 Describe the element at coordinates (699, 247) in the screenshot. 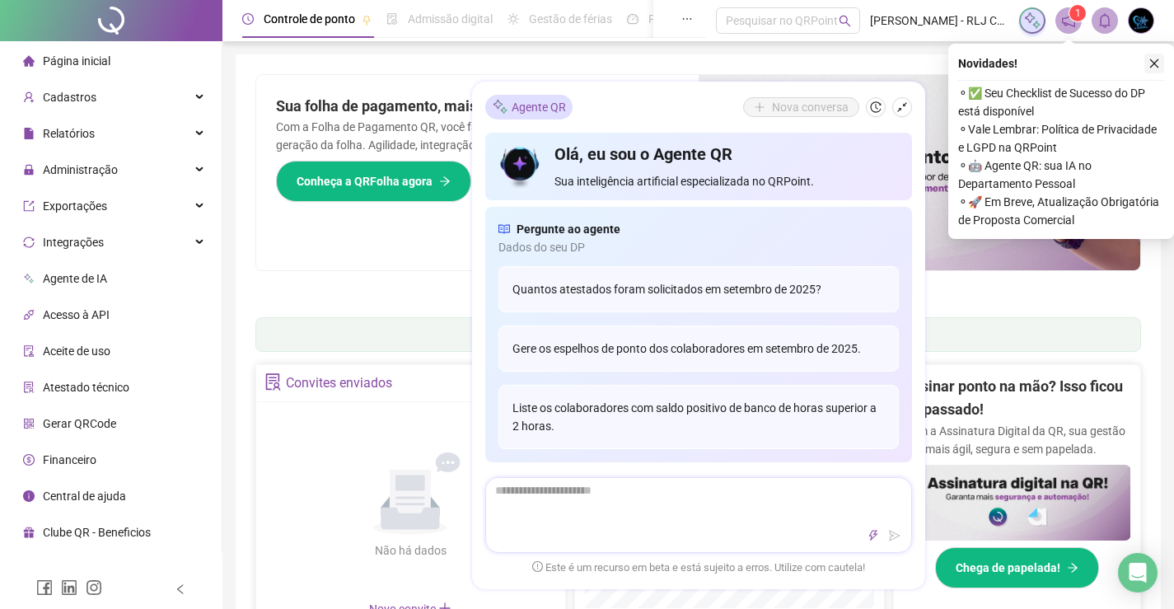

I see `span: Dados do seu DP` at that location.